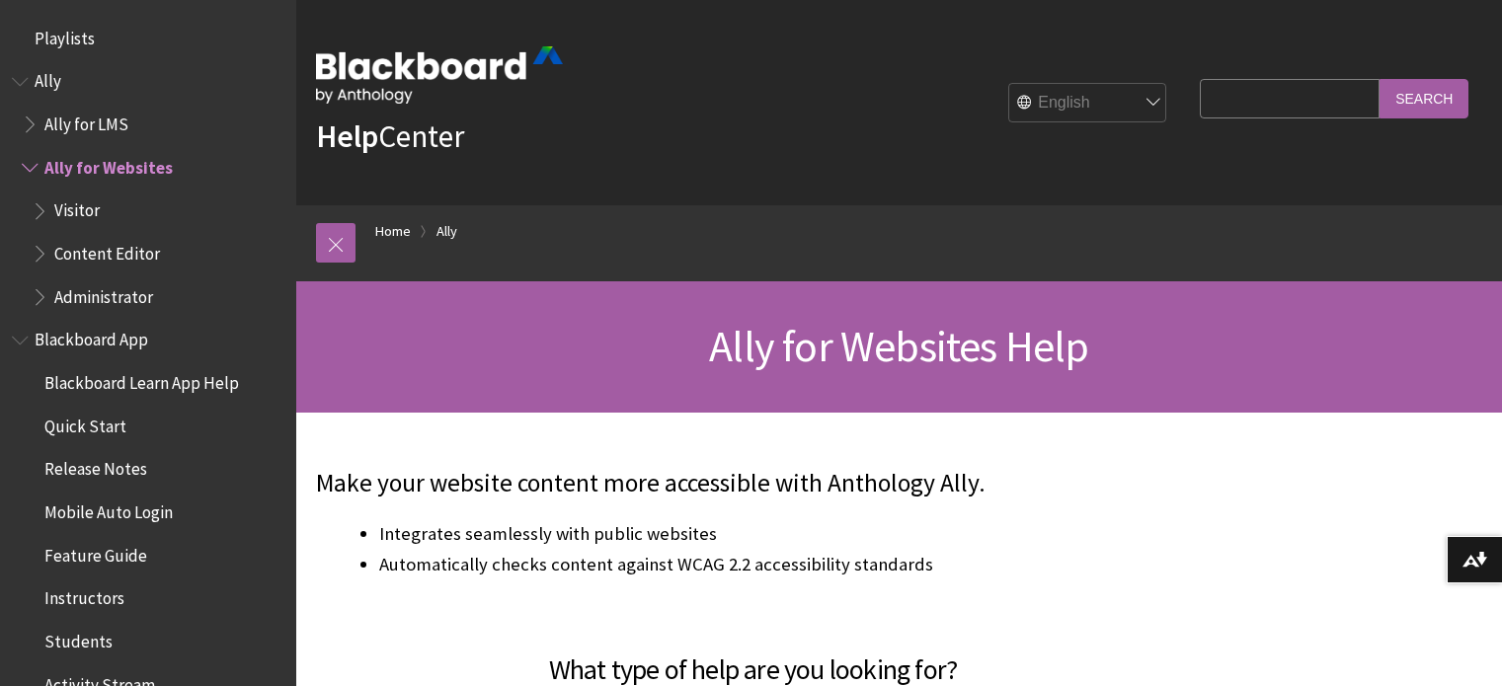 This screenshot has width=1502, height=686. Describe the element at coordinates (899, 346) in the screenshot. I see `span: Ally for Websites Help` at that location.